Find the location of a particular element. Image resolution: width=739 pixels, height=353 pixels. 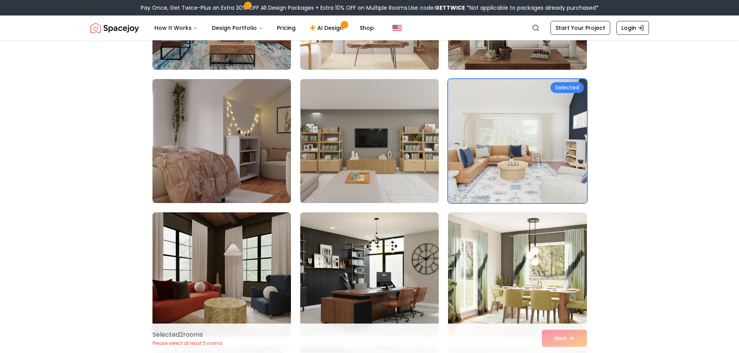

img: Room room-11 is located at coordinates (369, 141).